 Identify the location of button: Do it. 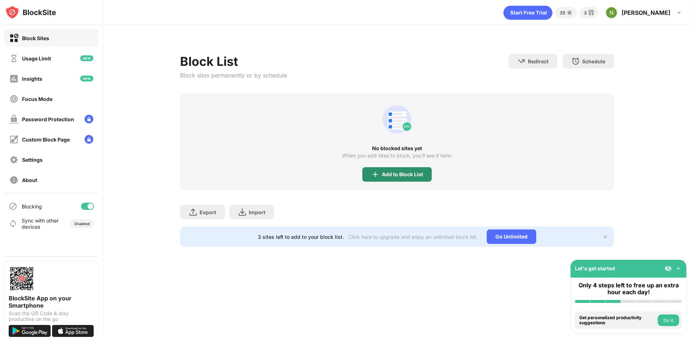
(668, 320).